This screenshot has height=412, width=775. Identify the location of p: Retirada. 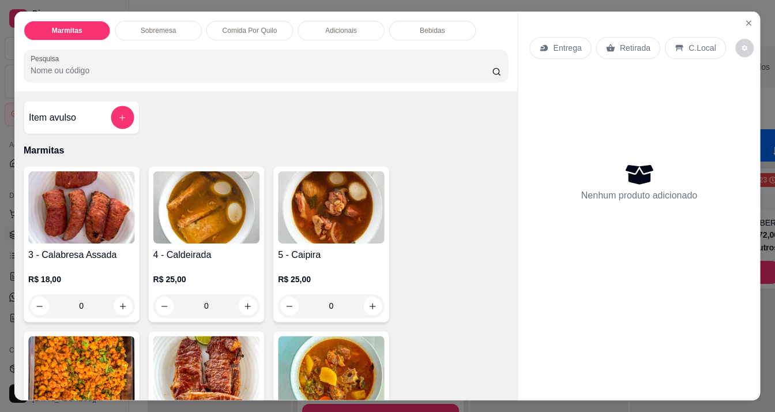
(635, 48).